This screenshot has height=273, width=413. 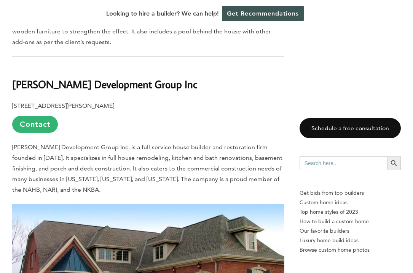 I want to click on a: Get Recommendations, so click(x=262, y=13).